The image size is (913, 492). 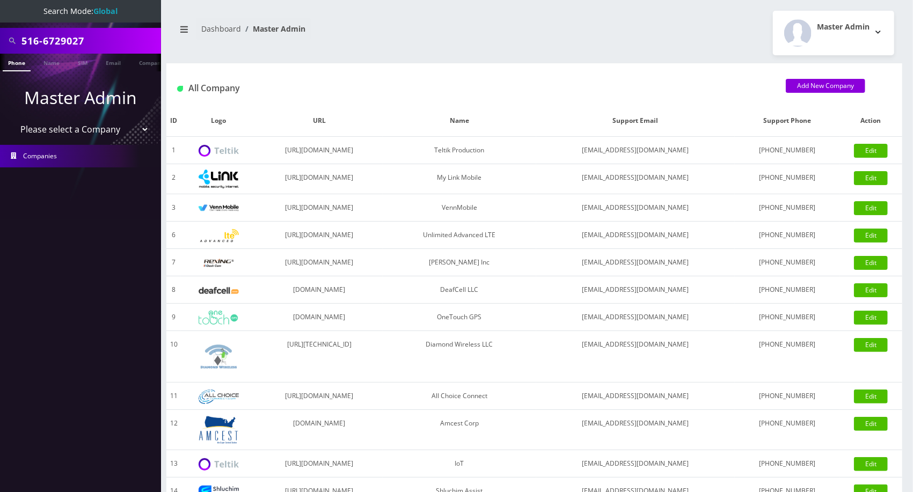 I want to click on img: IoT, so click(x=219, y=464).